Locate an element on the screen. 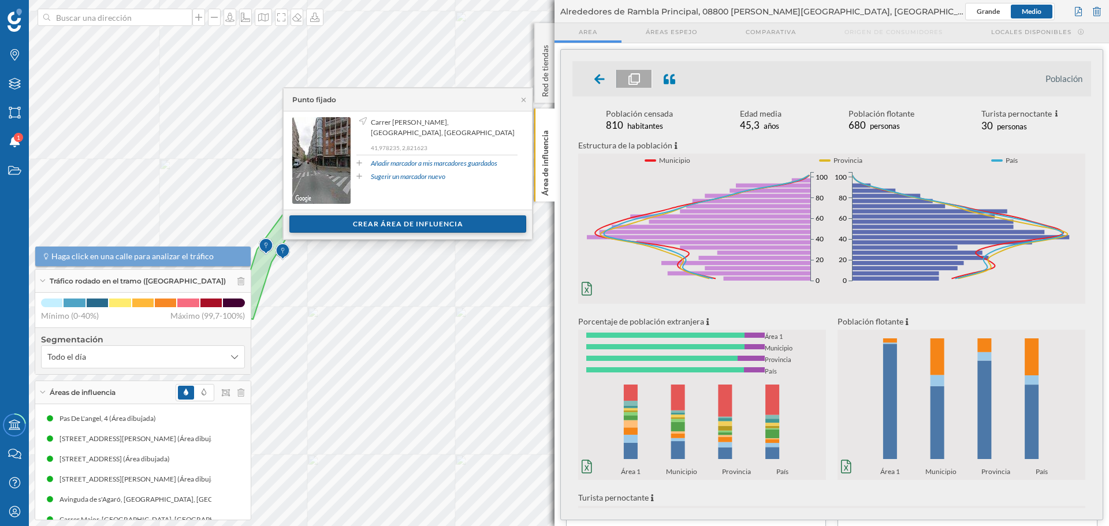 Image resolution: width=1109 pixels, height=526 pixels. span: habitantes is located at coordinates (645, 126).